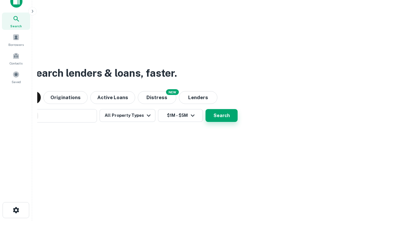 The image size is (411, 231). Describe the element at coordinates (395, 195) in the screenshot. I see `div: Chat Widget` at that location.